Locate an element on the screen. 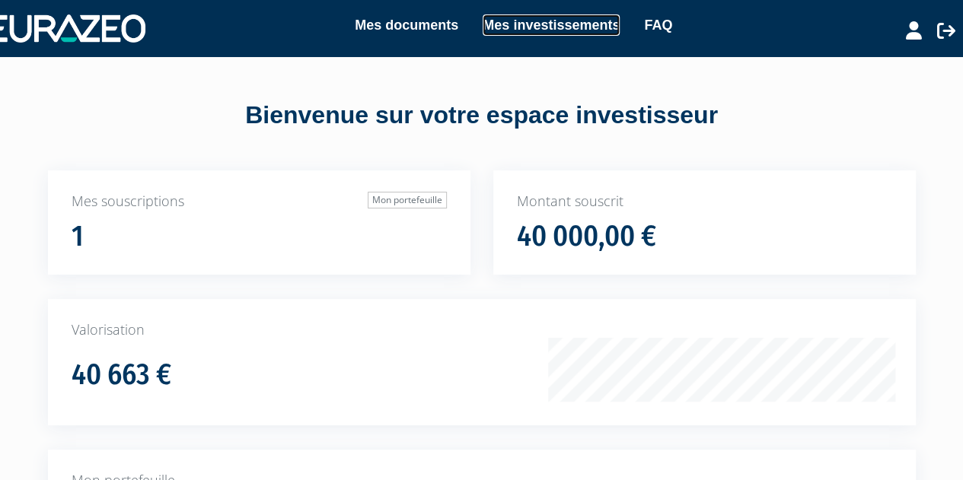 The width and height of the screenshot is (963, 480). p: Mes souscriptions is located at coordinates (259, 202).